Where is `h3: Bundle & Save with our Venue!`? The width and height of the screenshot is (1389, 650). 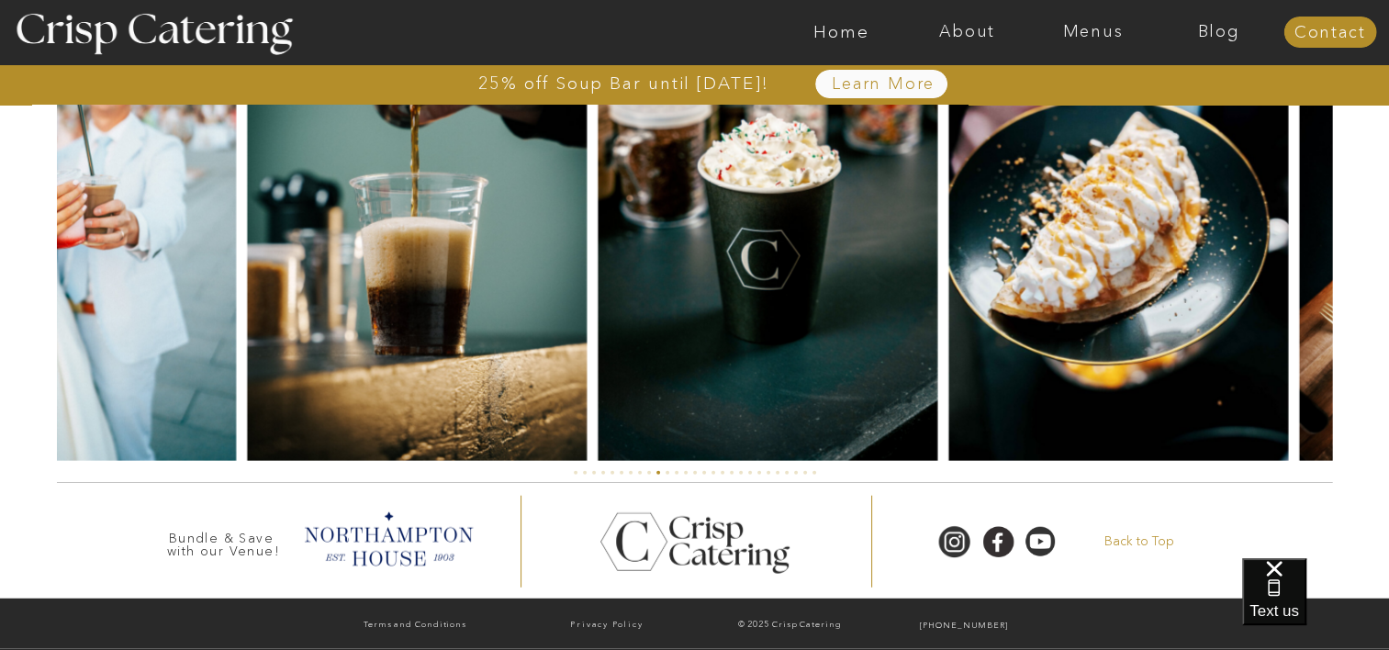
h3: Bundle & Save with our Venue! is located at coordinates (224, 540).